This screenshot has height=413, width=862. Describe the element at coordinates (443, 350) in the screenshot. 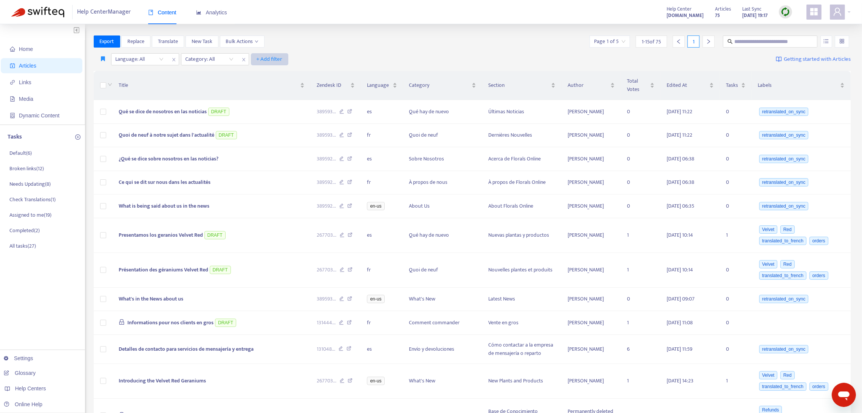

I see `td: Envío y devoluciones` at that location.